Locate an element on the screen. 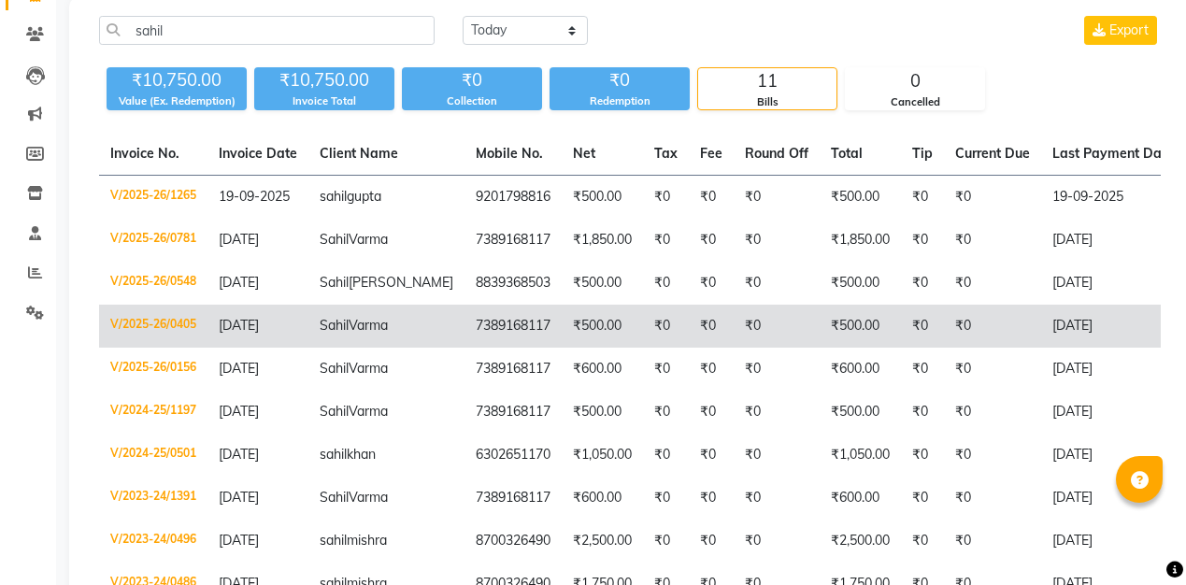 This screenshot has width=1186, height=585. span: Tax is located at coordinates (666, 153).